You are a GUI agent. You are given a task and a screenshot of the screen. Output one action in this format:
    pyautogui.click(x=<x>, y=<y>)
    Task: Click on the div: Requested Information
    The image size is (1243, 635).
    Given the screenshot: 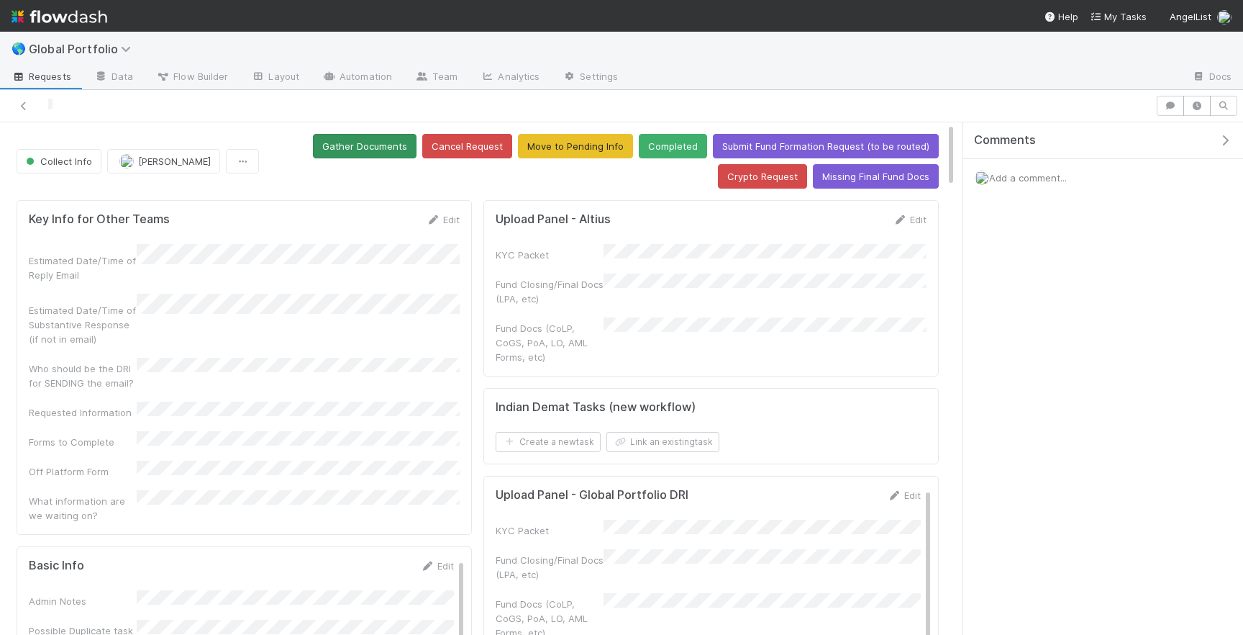 What is the action you would take?
    pyautogui.click(x=83, y=412)
    